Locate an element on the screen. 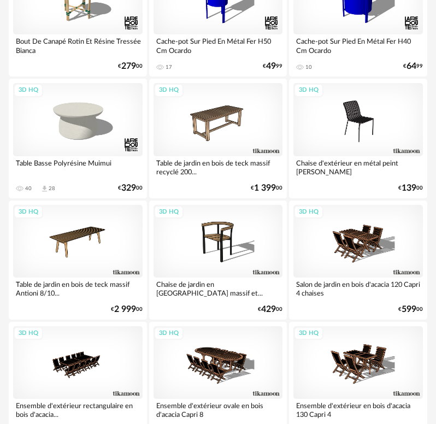  div: Table de jardin en bois de teck massif recyclé 200... is located at coordinates (218, 167).